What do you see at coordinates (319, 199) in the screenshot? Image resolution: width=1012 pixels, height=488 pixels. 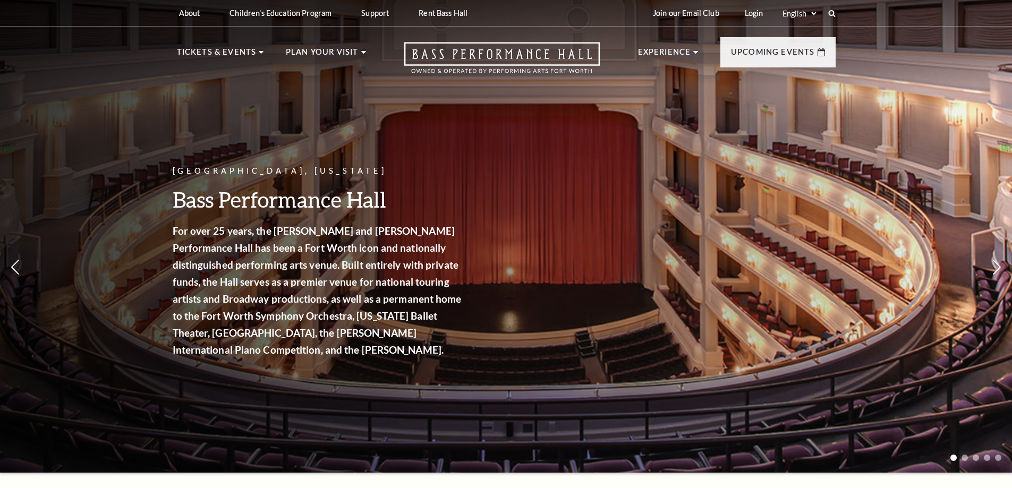 I see `h3: Bass Performance Hall` at bounding box center [319, 199].